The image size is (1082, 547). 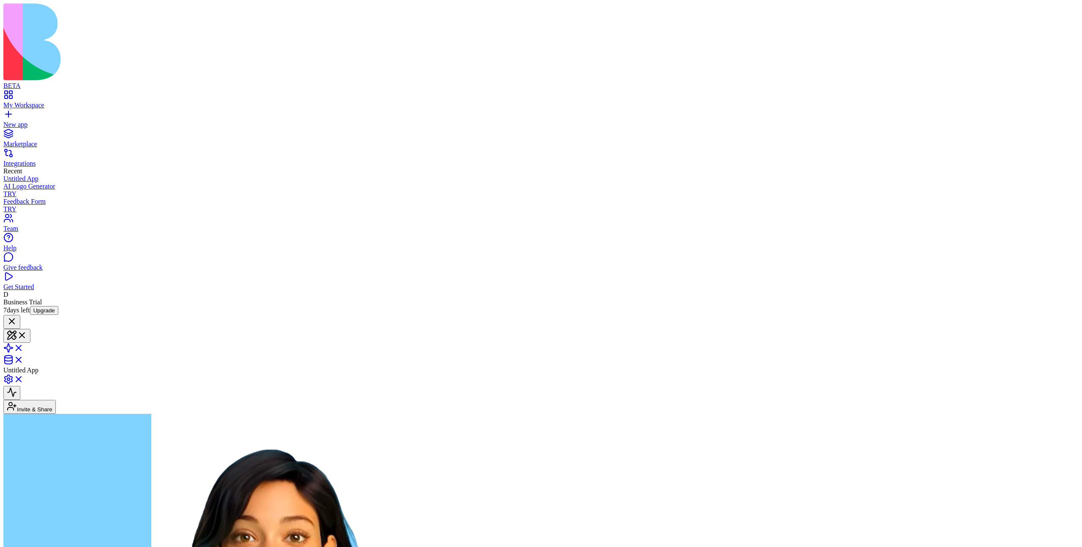 I want to click on div: My Workspace, so click(x=541, y=105).